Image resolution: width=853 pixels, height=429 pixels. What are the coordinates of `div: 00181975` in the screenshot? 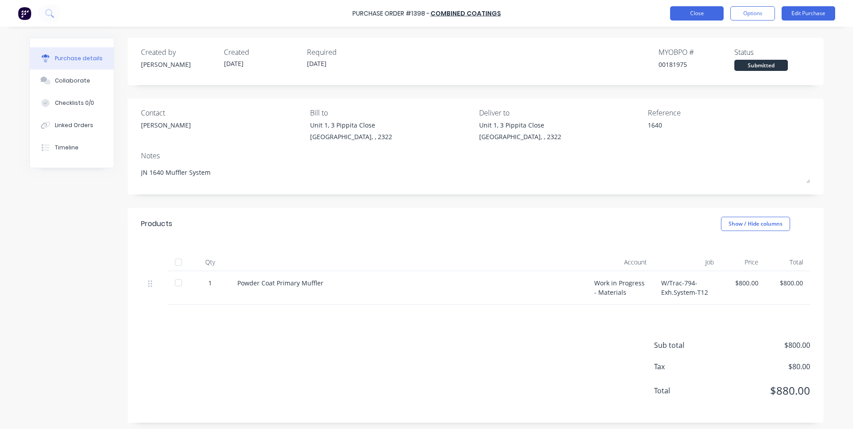 It's located at (696, 64).